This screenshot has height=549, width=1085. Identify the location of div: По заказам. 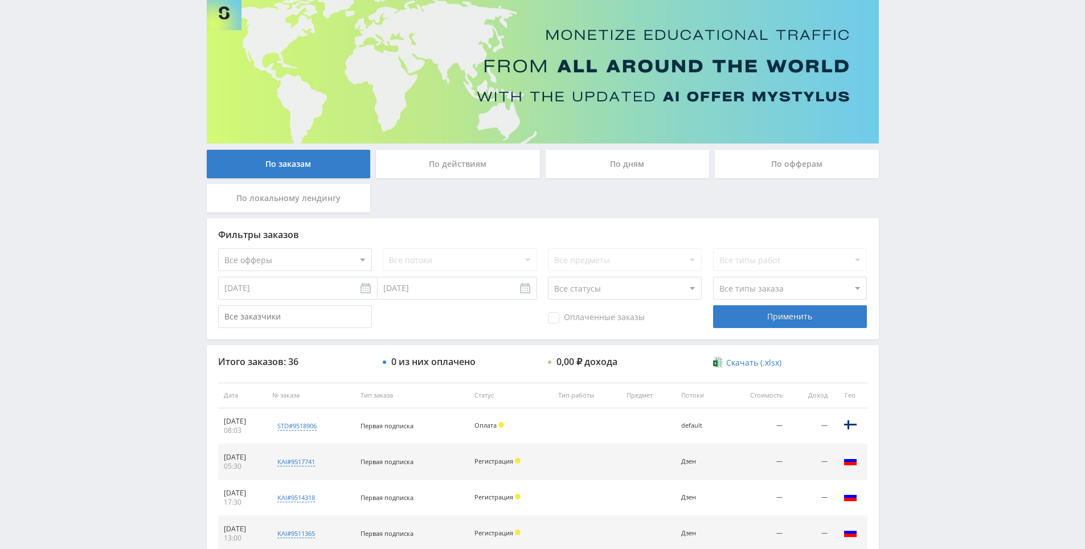
(289, 164).